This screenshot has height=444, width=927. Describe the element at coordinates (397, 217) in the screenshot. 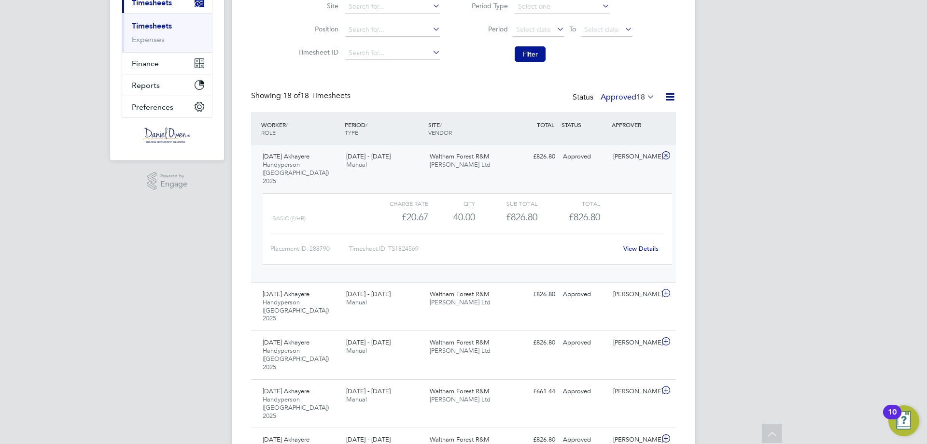

I see `div: £20.67` at that location.